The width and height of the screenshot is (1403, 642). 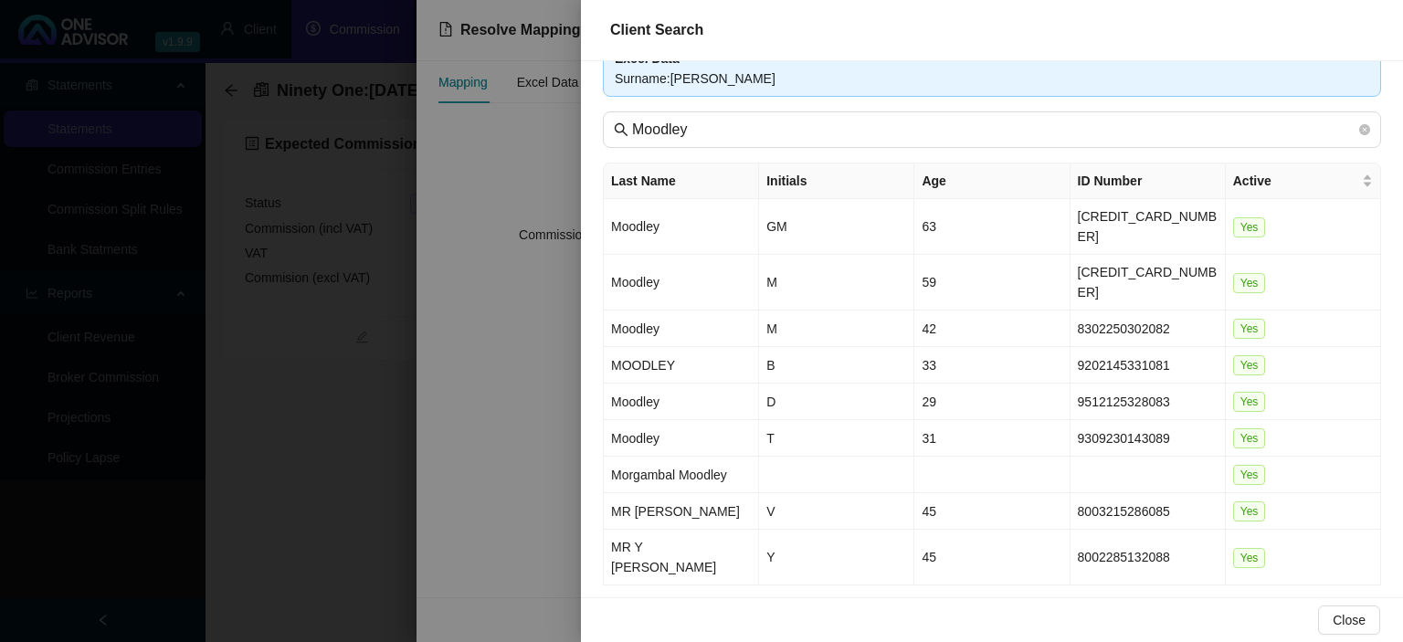 I want to click on th: Age, so click(x=992, y=181).